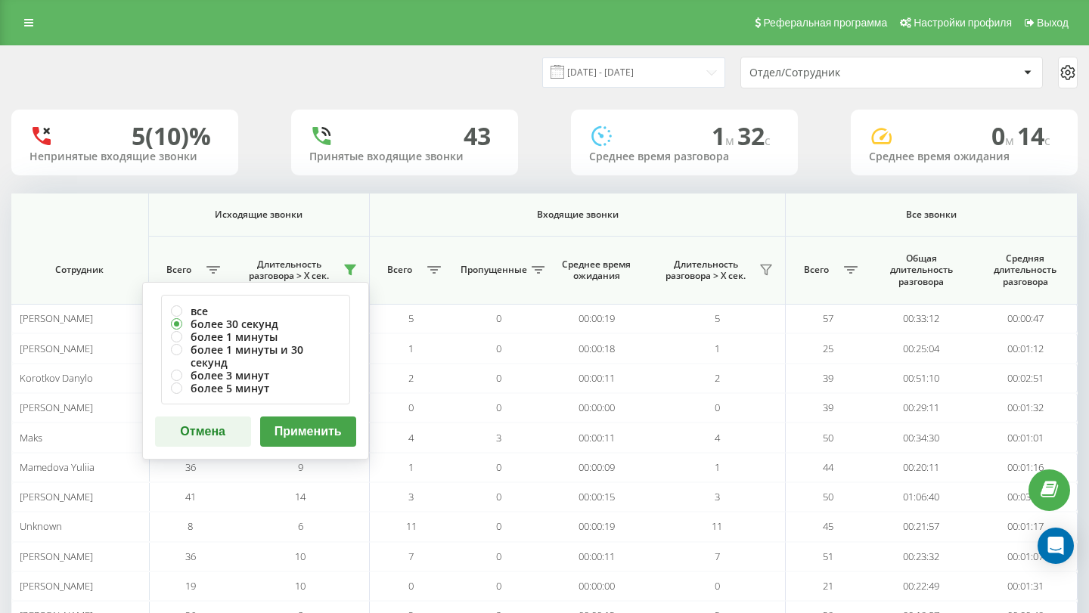 This screenshot has height=613, width=1089. Describe the element at coordinates (1026, 437) in the screenshot. I see `td: 00:01:01` at that location.